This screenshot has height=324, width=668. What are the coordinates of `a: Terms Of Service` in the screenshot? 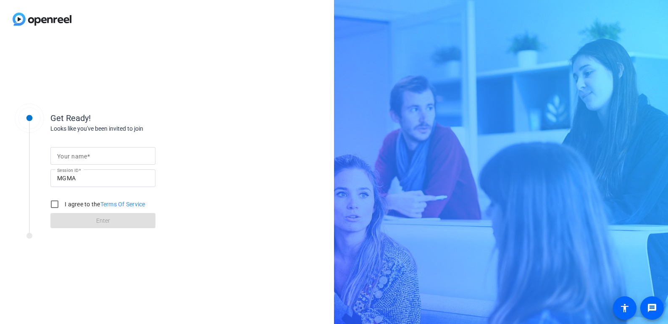 It's located at (123, 204).